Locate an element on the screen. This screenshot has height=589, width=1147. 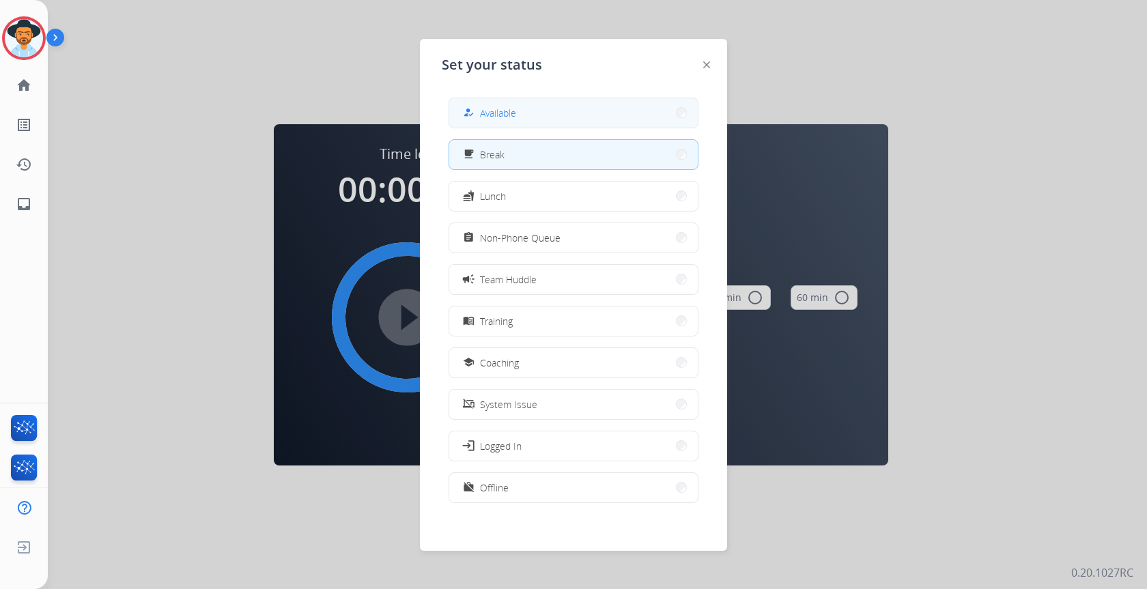
button: Lunch is located at coordinates (573, 196).